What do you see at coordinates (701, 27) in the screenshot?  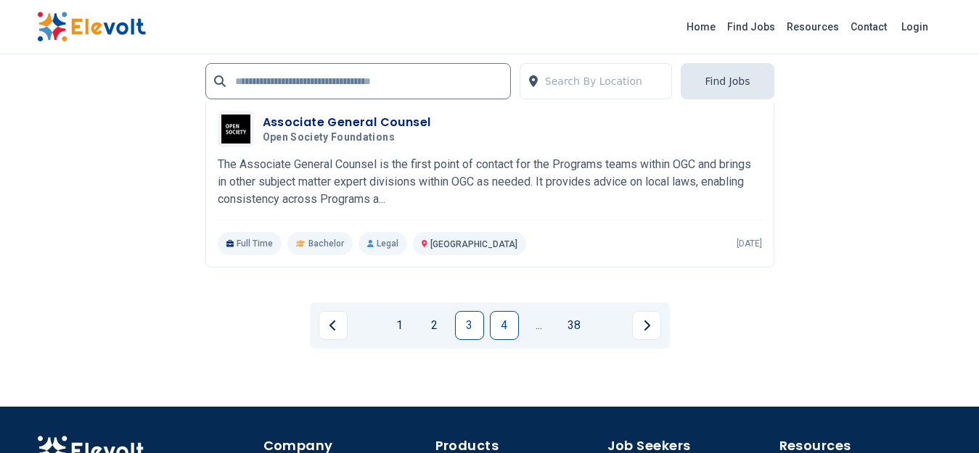 I see `a: Home` at bounding box center [701, 27].